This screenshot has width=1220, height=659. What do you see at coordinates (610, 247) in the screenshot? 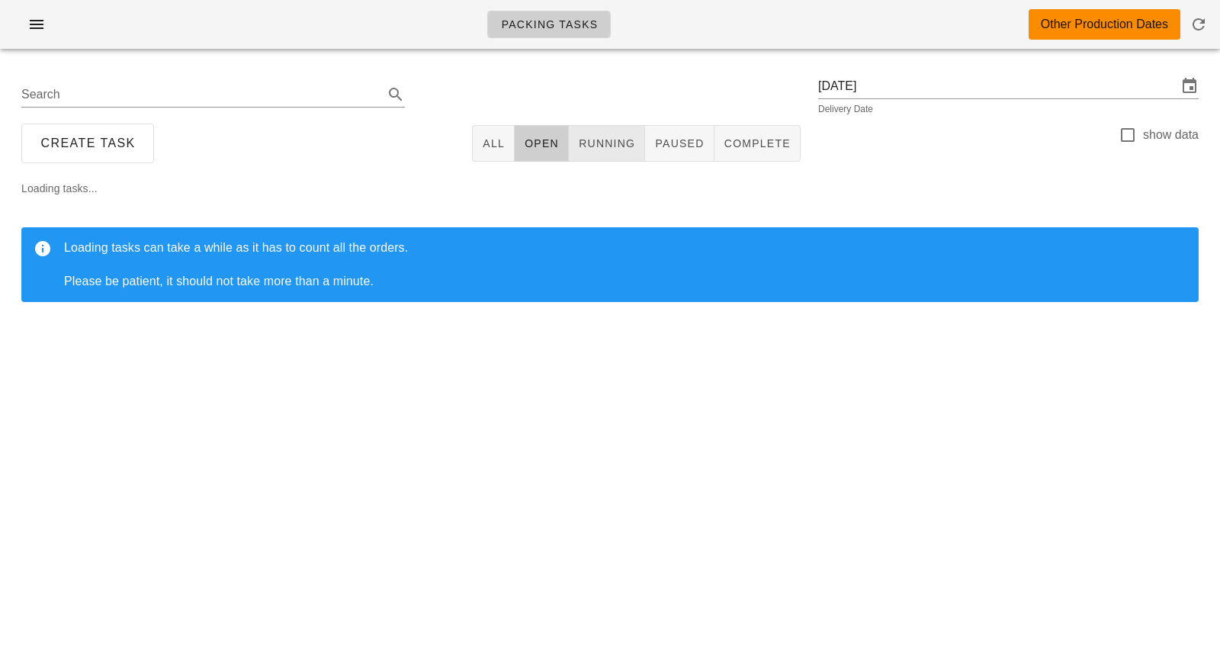
I see `div: Loading tasks...` at bounding box center [610, 247].